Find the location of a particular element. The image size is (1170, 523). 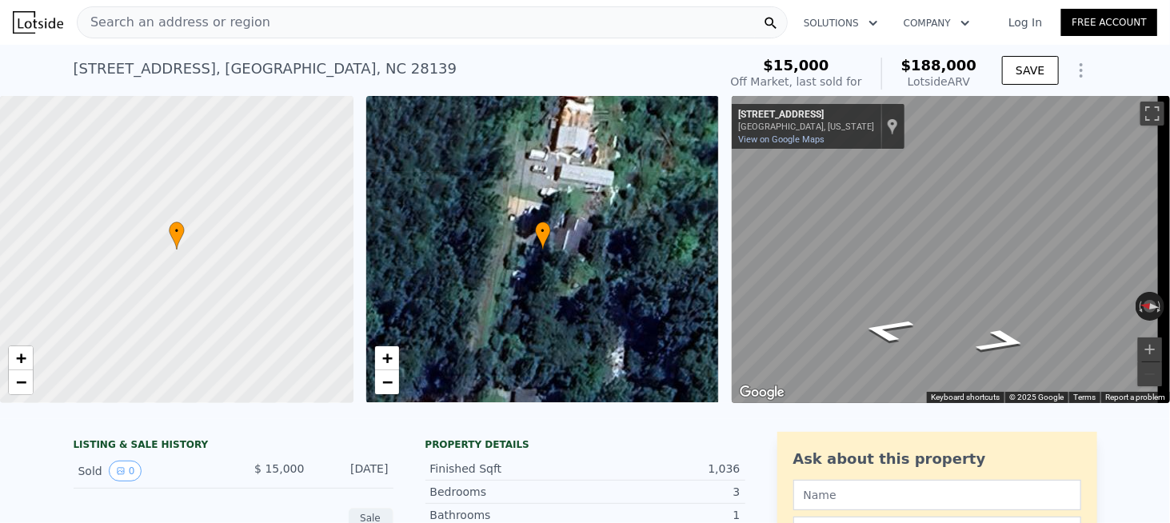

div: Street View is located at coordinates (951, 250).